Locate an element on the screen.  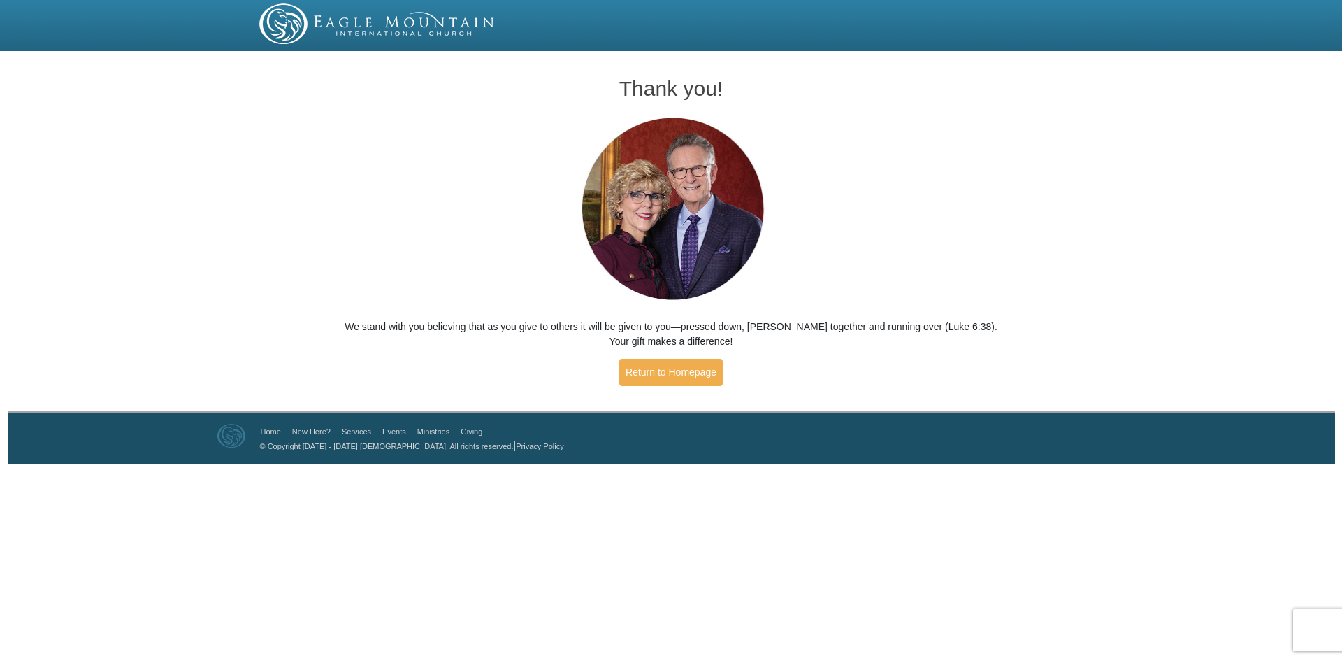
a: Home is located at coordinates (271, 431).